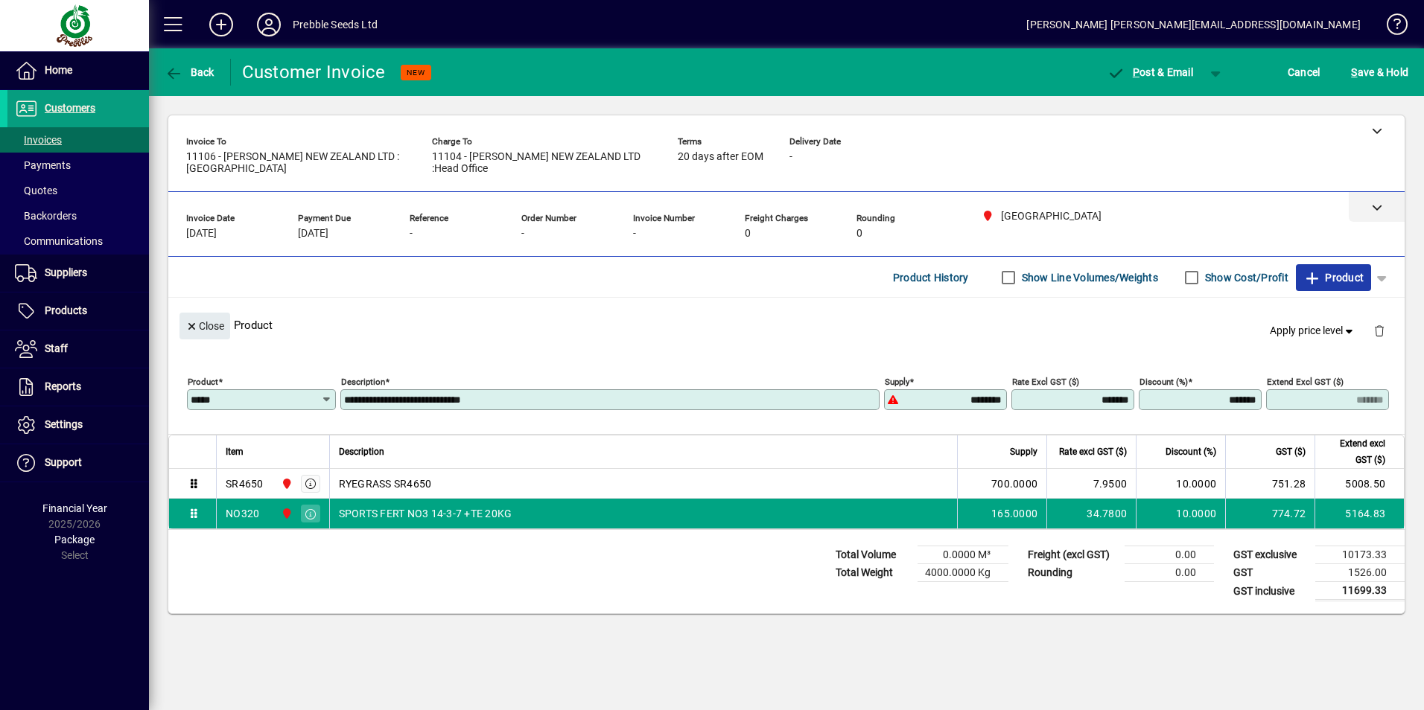 Image resolution: width=1424 pixels, height=710 pixels. What do you see at coordinates (1355, 452) in the screenshot?
I see `span: Extend excl GST ($)` at bounding box center [1355, 452].